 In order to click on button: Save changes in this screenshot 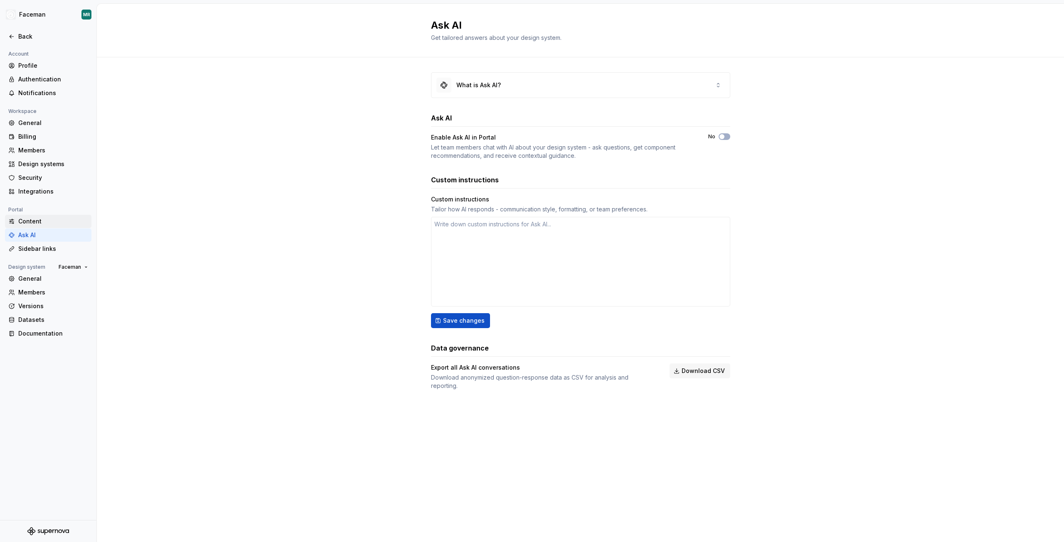, I will do `click(460, 321)`.